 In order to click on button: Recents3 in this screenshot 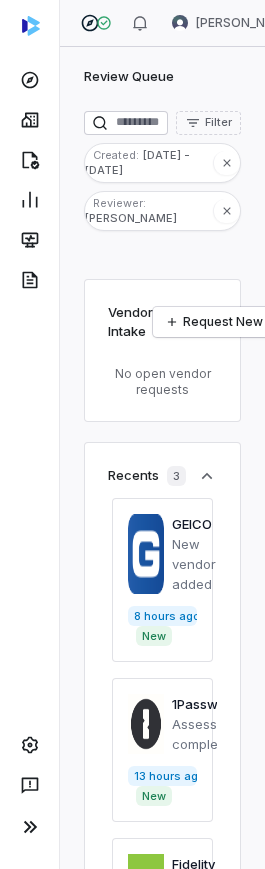, I will do `click(162, 476)`.